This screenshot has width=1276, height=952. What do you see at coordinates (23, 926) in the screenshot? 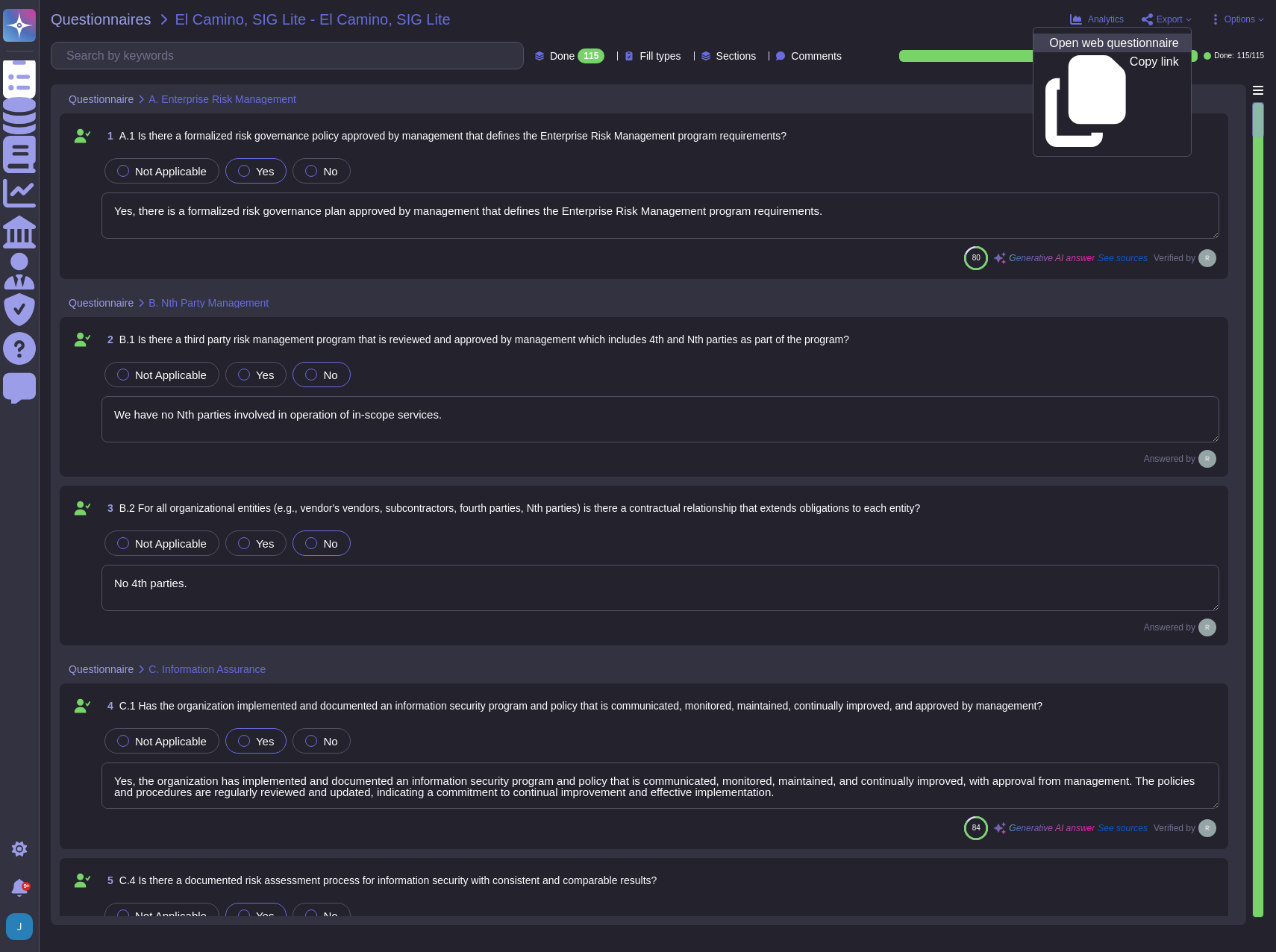
I see `button: user` at bounding box center [23, 926].